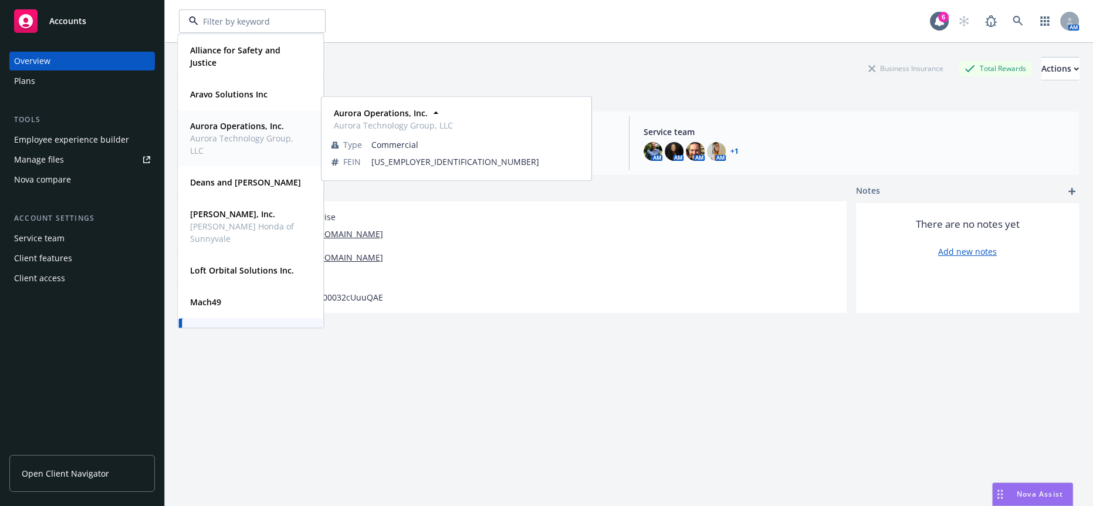  I want to click on div: Overview, so click(32, 61).